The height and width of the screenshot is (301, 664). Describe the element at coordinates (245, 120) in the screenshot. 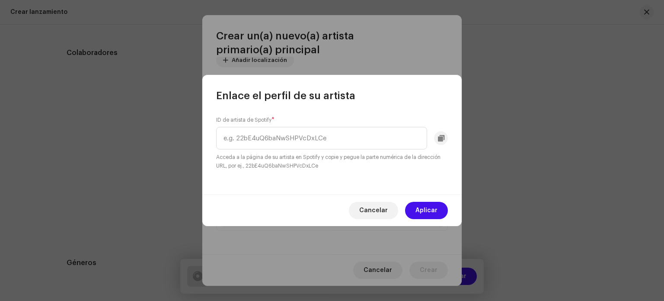

I see `label: ID de artista de Spotify` at that location.